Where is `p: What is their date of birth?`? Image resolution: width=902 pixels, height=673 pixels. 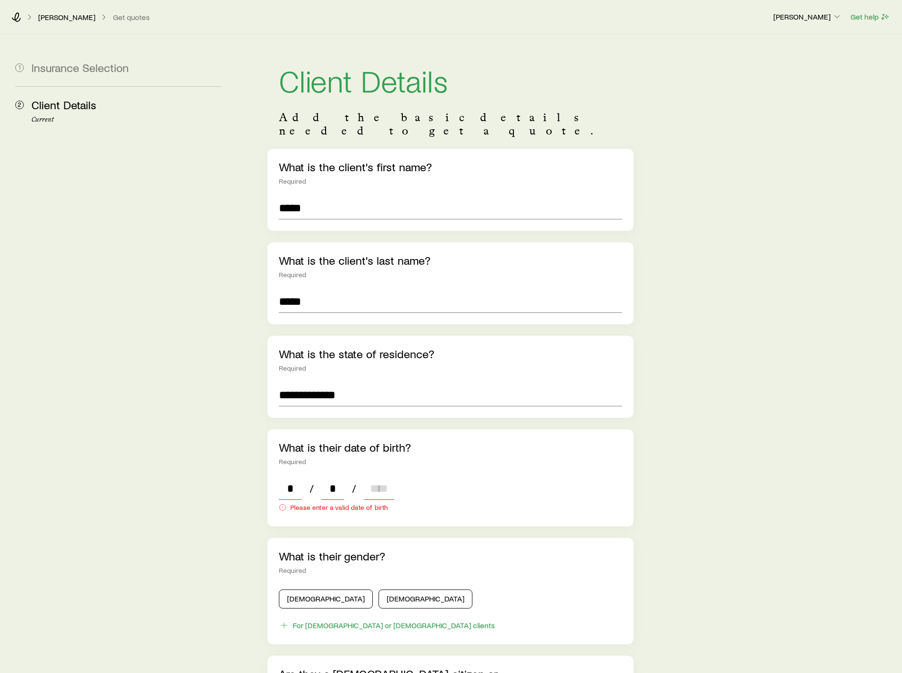 p: What is their date of birth? is located at coordinates (450, 447).